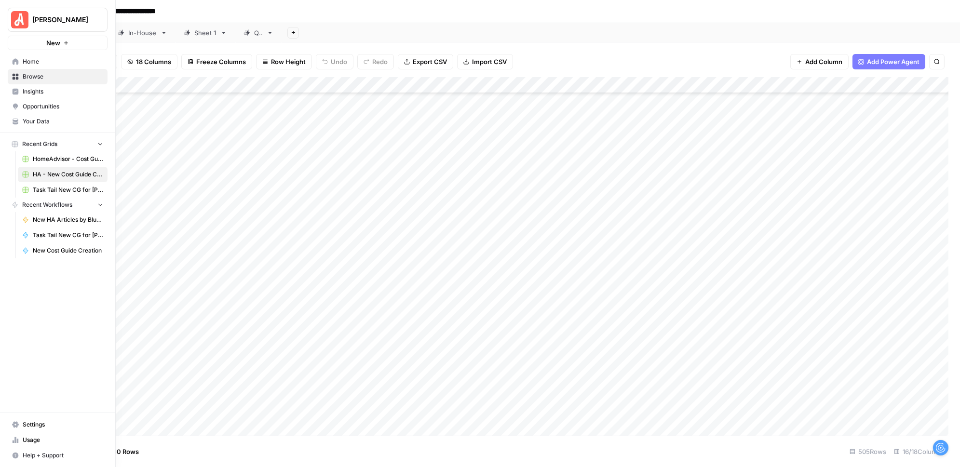  I want to click on a: Your Data, so click(57, 121).